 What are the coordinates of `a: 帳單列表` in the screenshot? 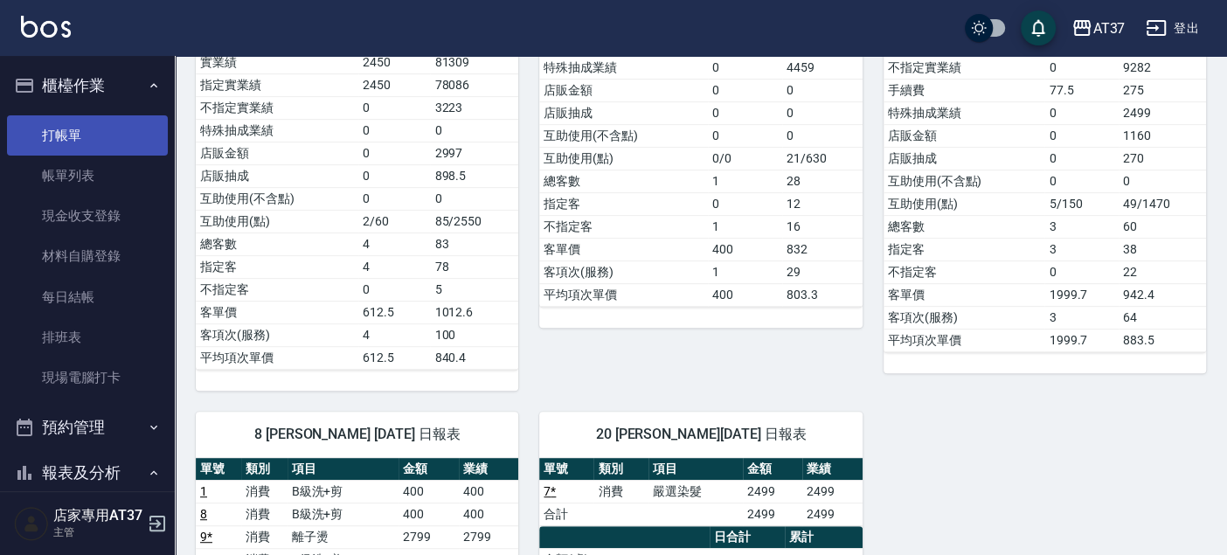 It's located at (87, 176).